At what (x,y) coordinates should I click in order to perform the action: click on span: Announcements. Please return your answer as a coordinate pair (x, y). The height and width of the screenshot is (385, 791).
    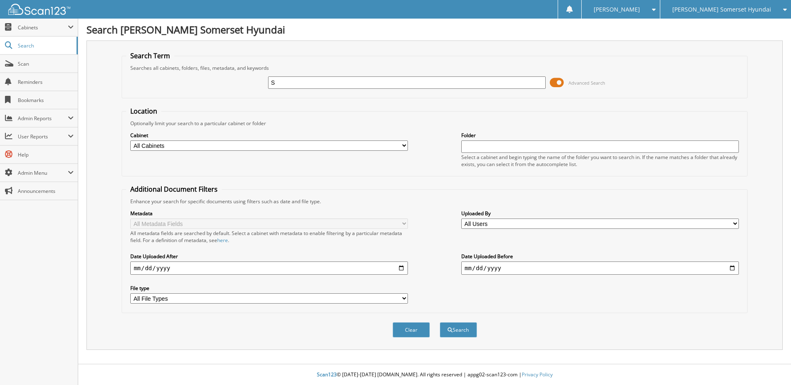
    Looking at the image, I should click on (45, 191).